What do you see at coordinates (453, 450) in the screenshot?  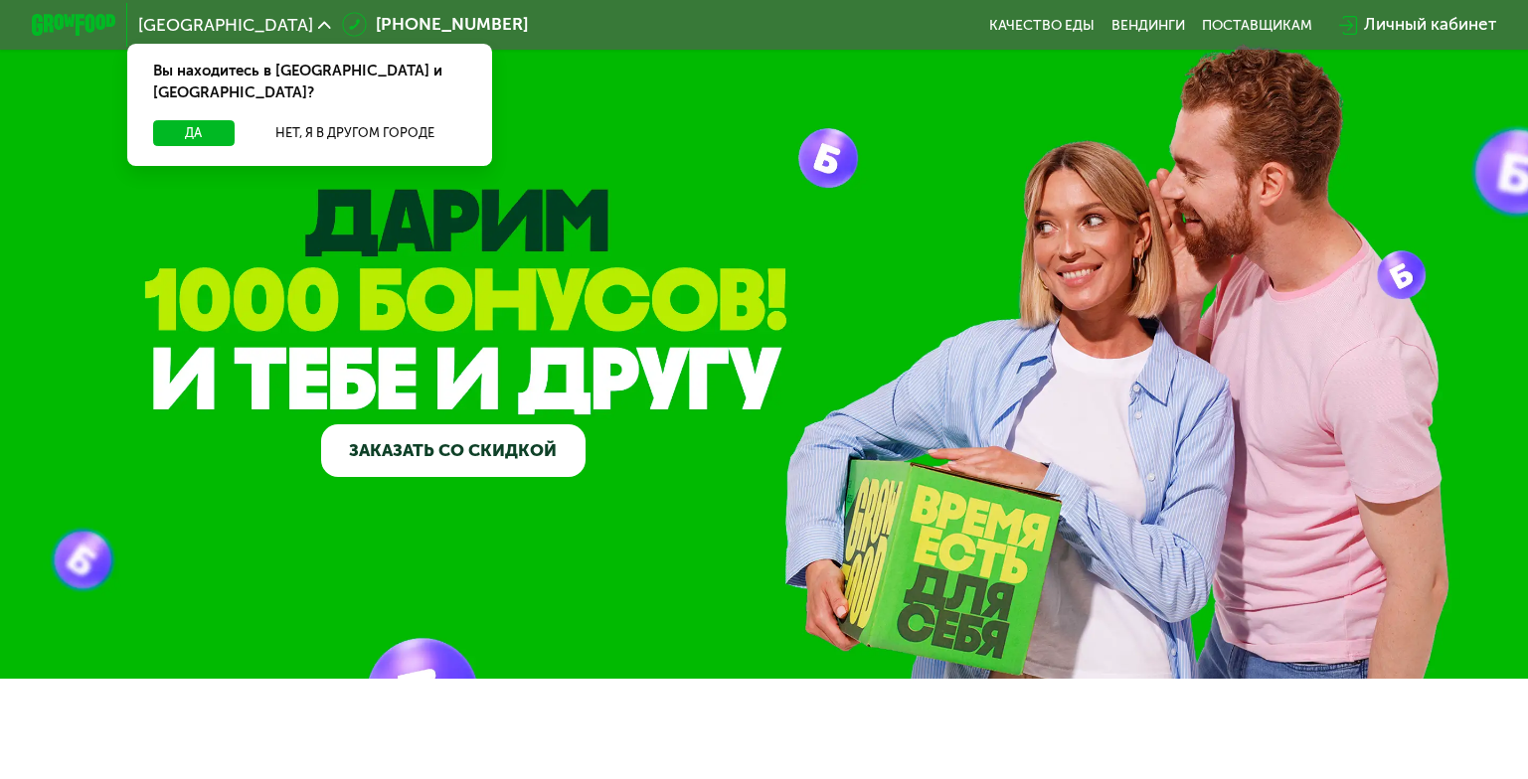 I see `a: Заказать со скидкой` at bounding box center [453, 450].